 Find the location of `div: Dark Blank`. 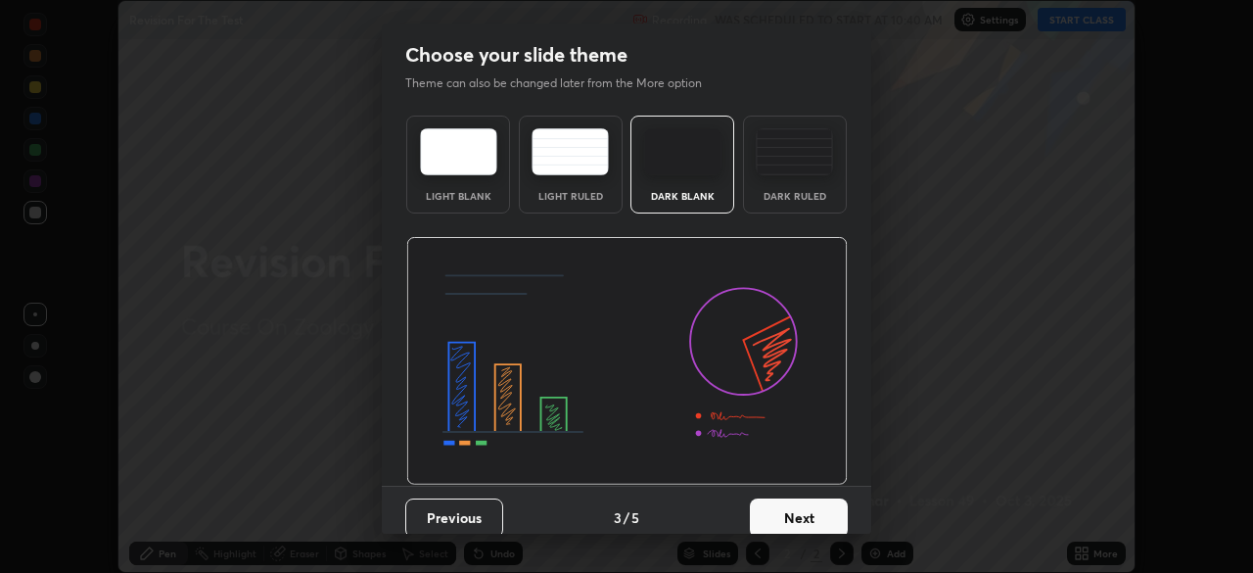

div: Dark Blank is located at coordinates (682, 196).